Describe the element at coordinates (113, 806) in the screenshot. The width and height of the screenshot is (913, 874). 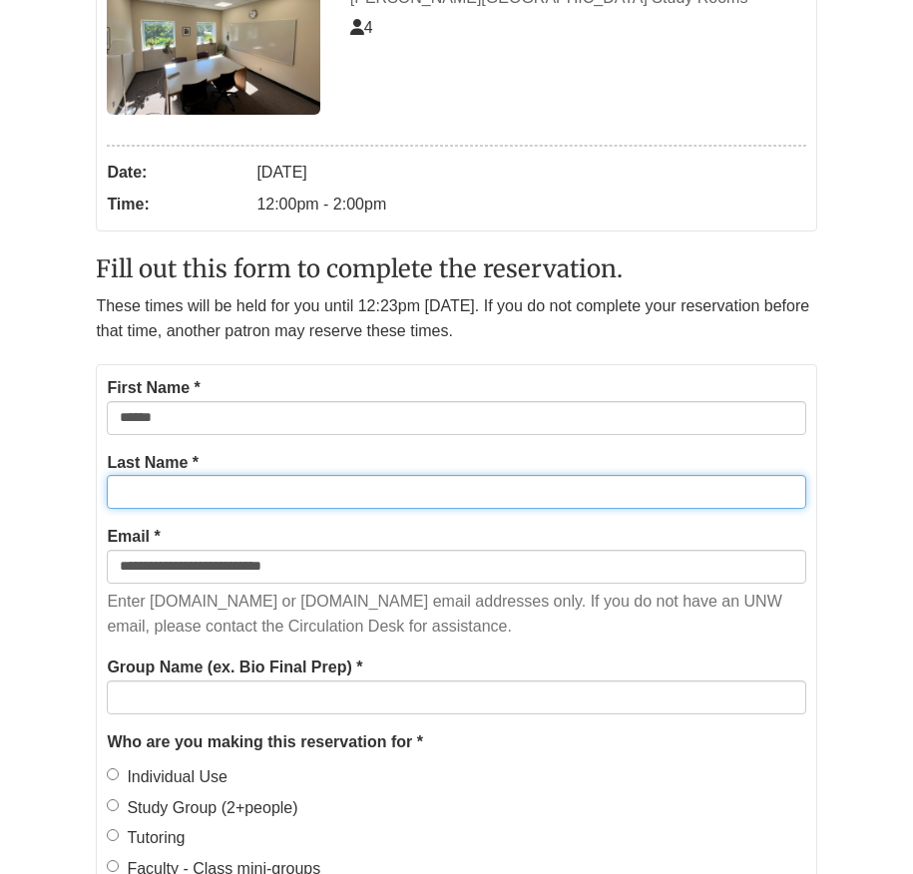
I see `input: Study Group (2+people)` at that location.